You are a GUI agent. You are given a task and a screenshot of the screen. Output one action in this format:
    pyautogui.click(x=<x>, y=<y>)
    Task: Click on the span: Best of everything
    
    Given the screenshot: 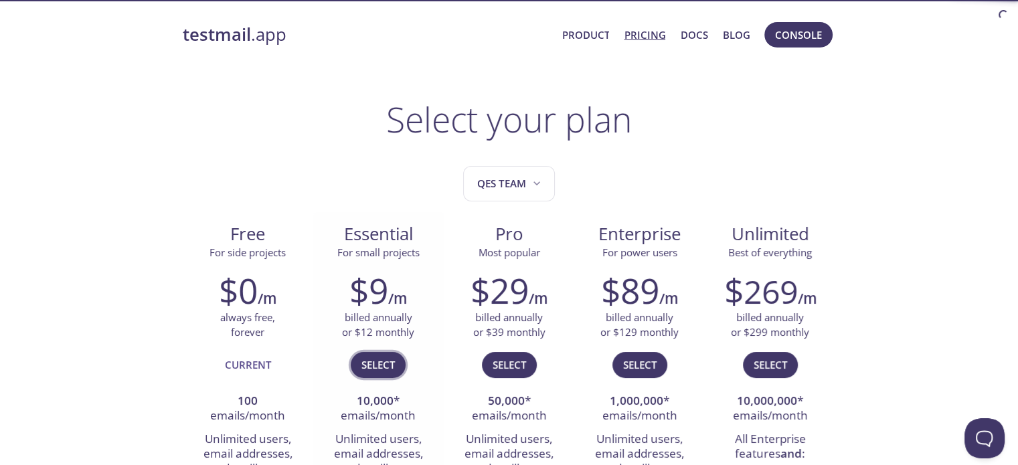 What is the action you would take?
    pyautogui.click(x=770, y=252)
    